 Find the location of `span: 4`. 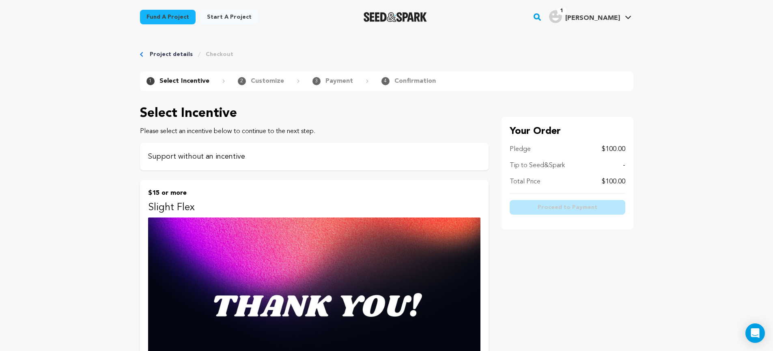

span: 4 is located at coordinates (385, 81).